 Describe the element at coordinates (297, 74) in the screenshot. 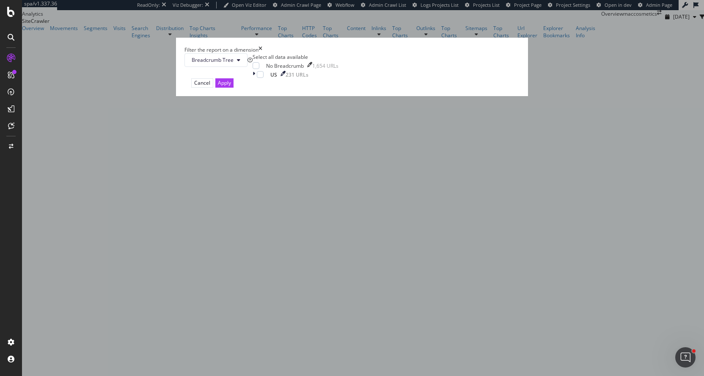

I see `div: 231 URLs` at that location.